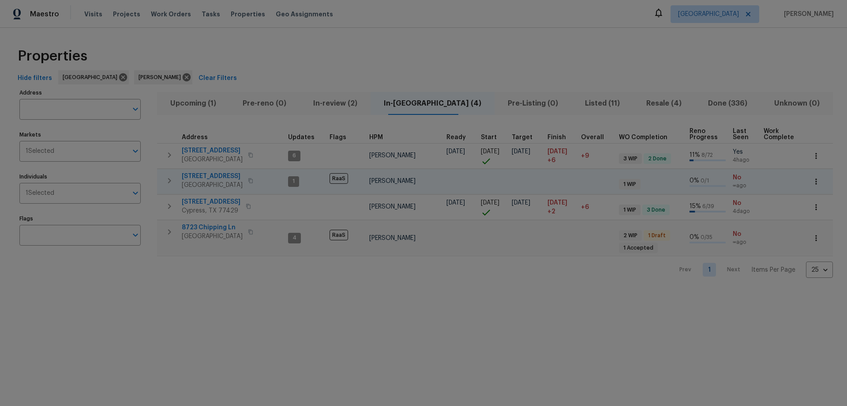 The height and width of the screenshot is (406, 847). Describe the element at coordinates (696, 206) in the screenshot. I see `span: 15 %` at that location.